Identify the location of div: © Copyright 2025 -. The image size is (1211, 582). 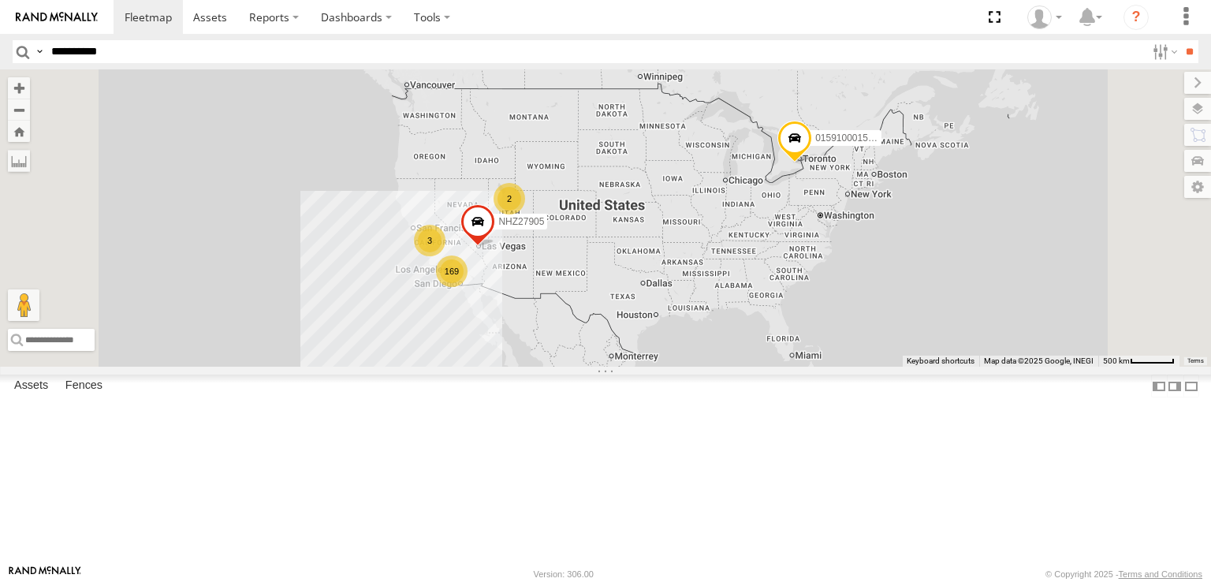
(1123, 574).